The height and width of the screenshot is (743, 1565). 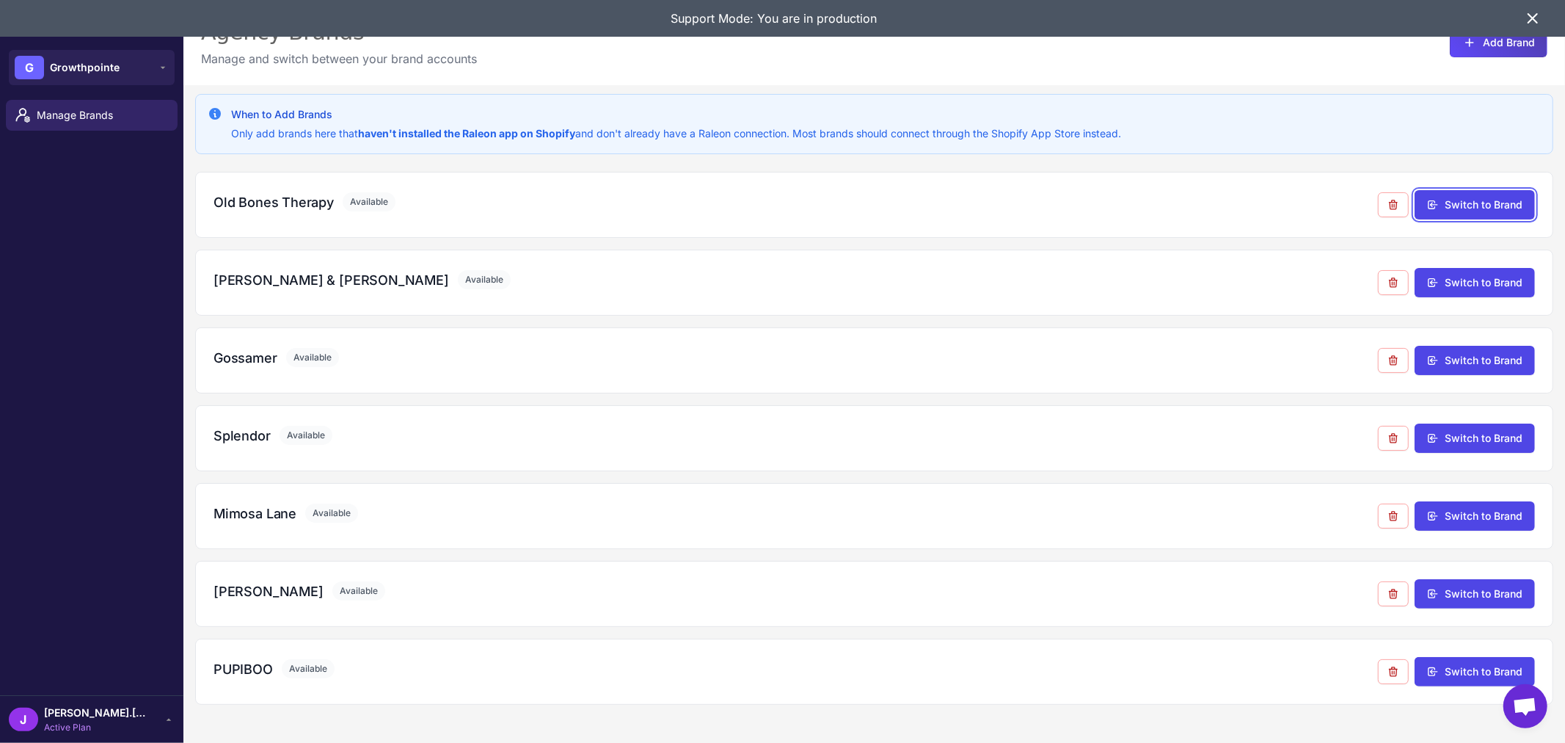 What do you see at coordinates (243, 668) in the screenshot?
I see `h3: PUPIBOO` at bounding box center [243, 668].